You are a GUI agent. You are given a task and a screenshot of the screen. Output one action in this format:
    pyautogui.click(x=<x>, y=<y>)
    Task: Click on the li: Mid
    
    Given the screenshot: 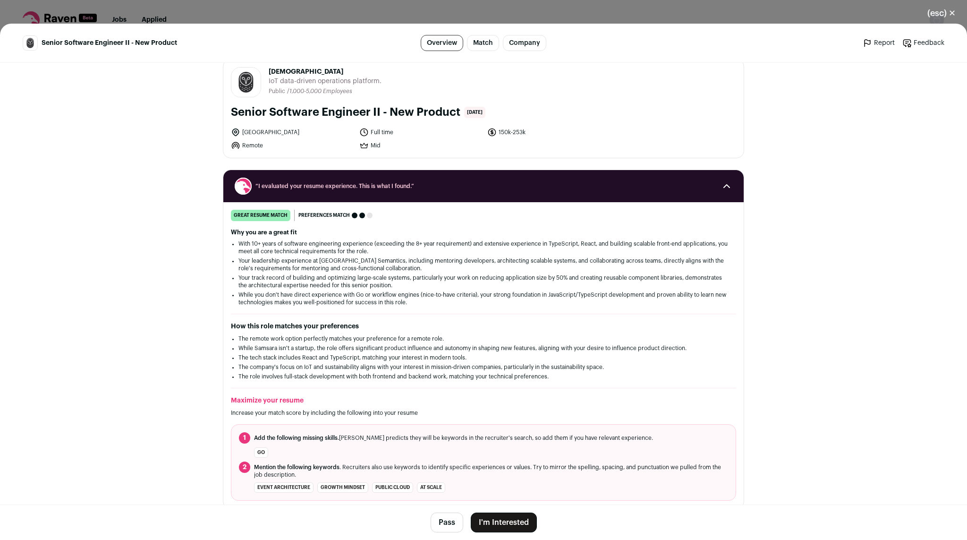 What is the action you would take?
    pyautogui.click(x=421, y=145)
    